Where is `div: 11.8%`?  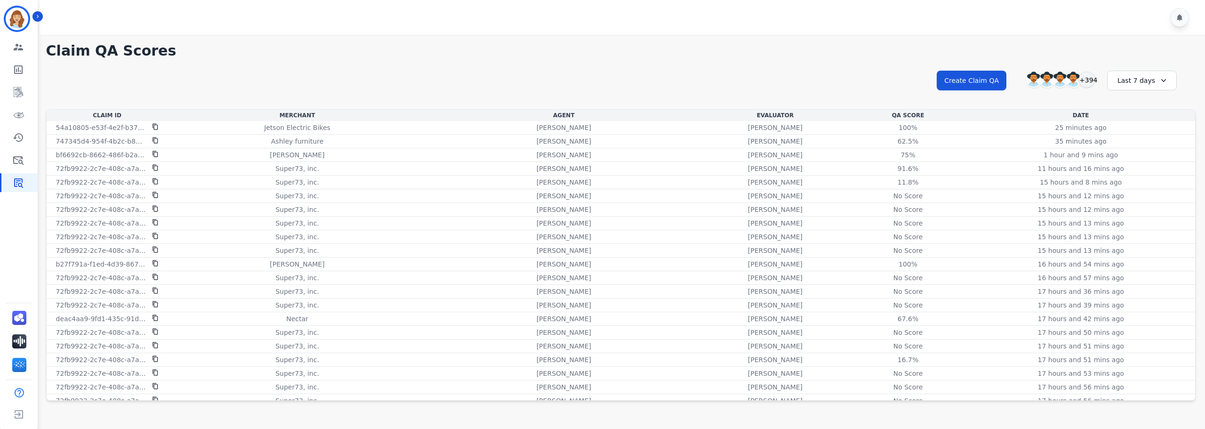
div: 11.8% is located at coordinates (908, 182).